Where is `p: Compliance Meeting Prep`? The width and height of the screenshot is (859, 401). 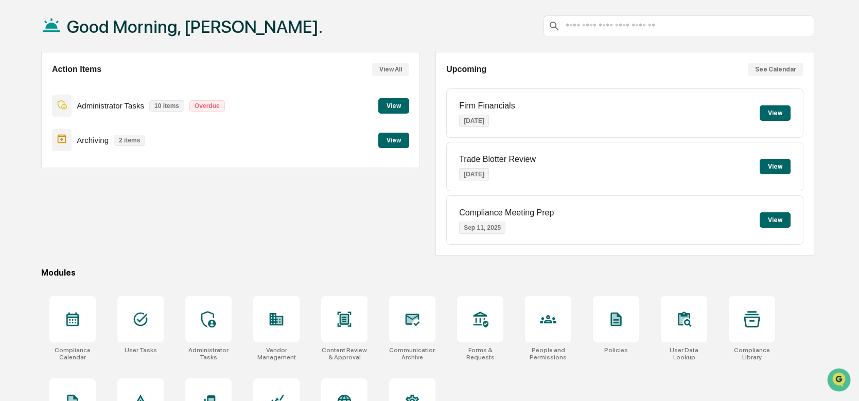
p: Compliance Meeting Prep is located at coordinates (506, 213).